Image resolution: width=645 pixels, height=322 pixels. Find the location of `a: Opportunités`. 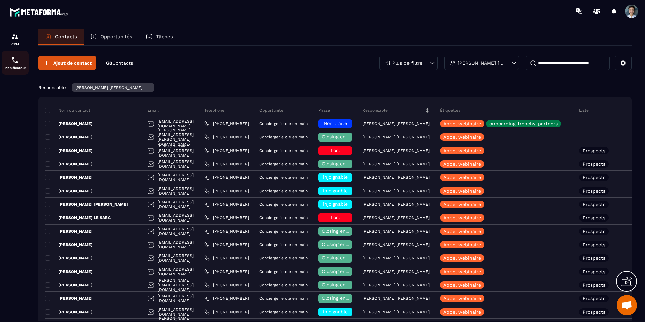

a: Opportunités is located at coordinates (111, 37).